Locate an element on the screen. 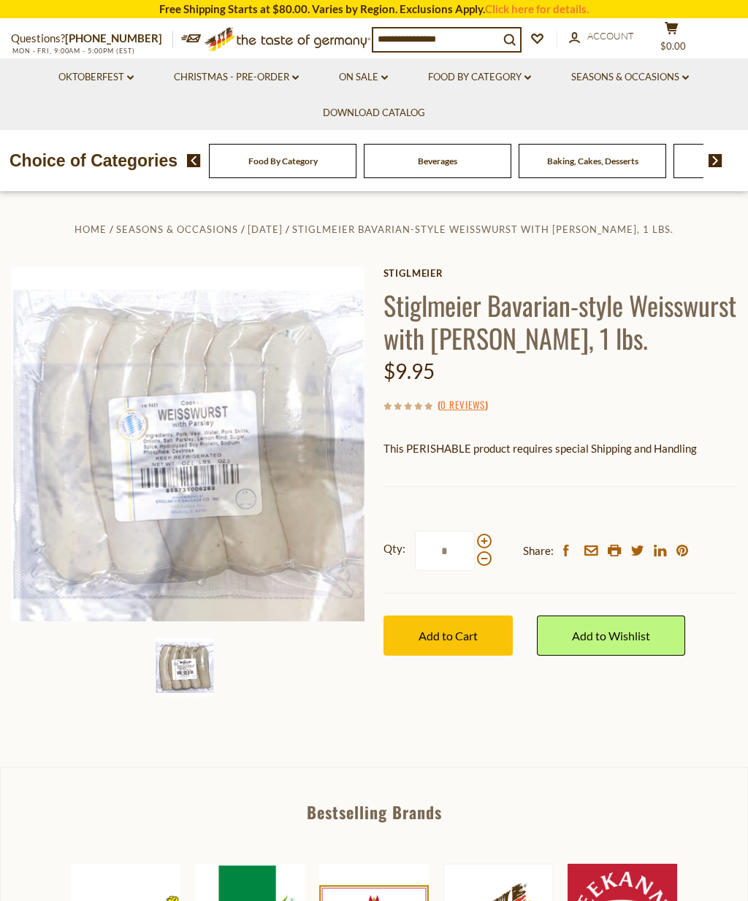 The width and height of the screenshot is (748, 901). button: $0.00 is located at coordinates (671, 39).